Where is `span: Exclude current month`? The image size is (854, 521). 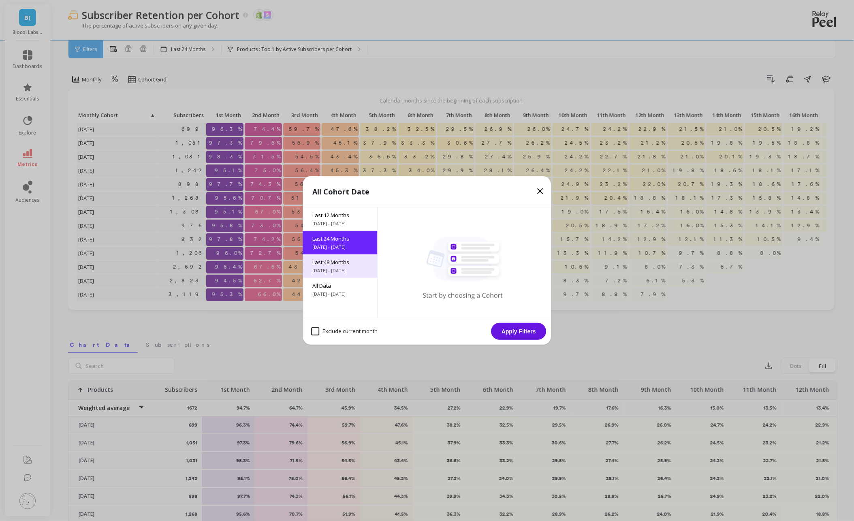 span: Exclude current month is located at coordinates (345, 331).